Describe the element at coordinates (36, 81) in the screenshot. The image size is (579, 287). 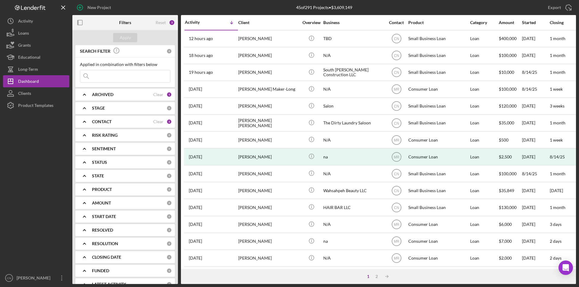
I see `button: Dashboard` at that location.